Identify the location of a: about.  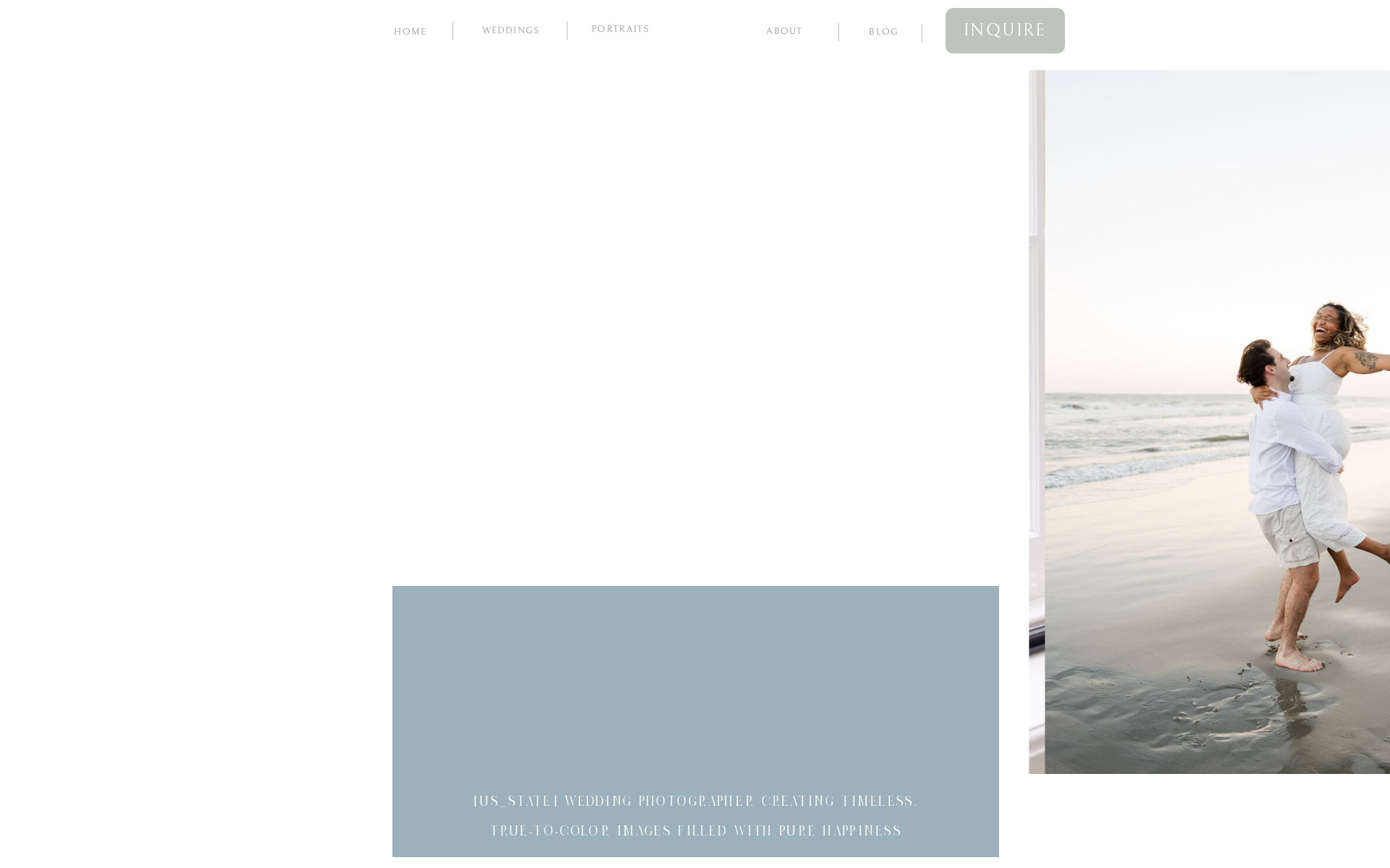
(784, 30).